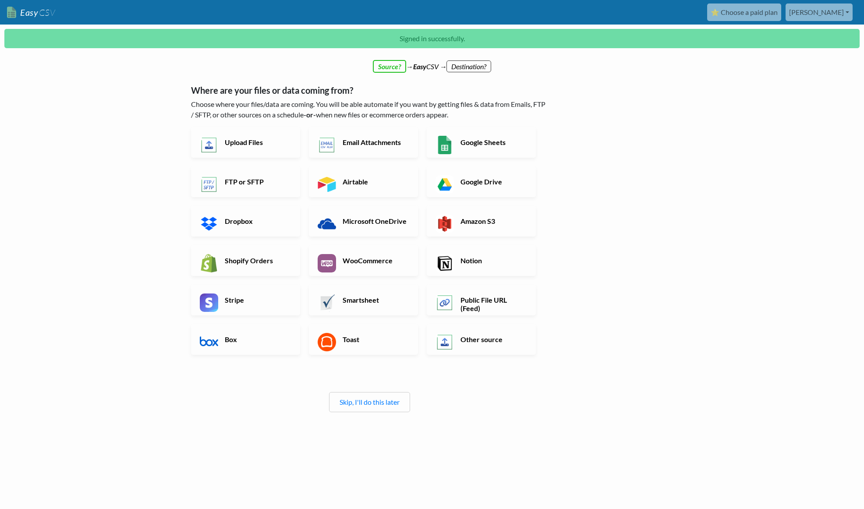  I want to click on a: Airtable, so click(363, 182).